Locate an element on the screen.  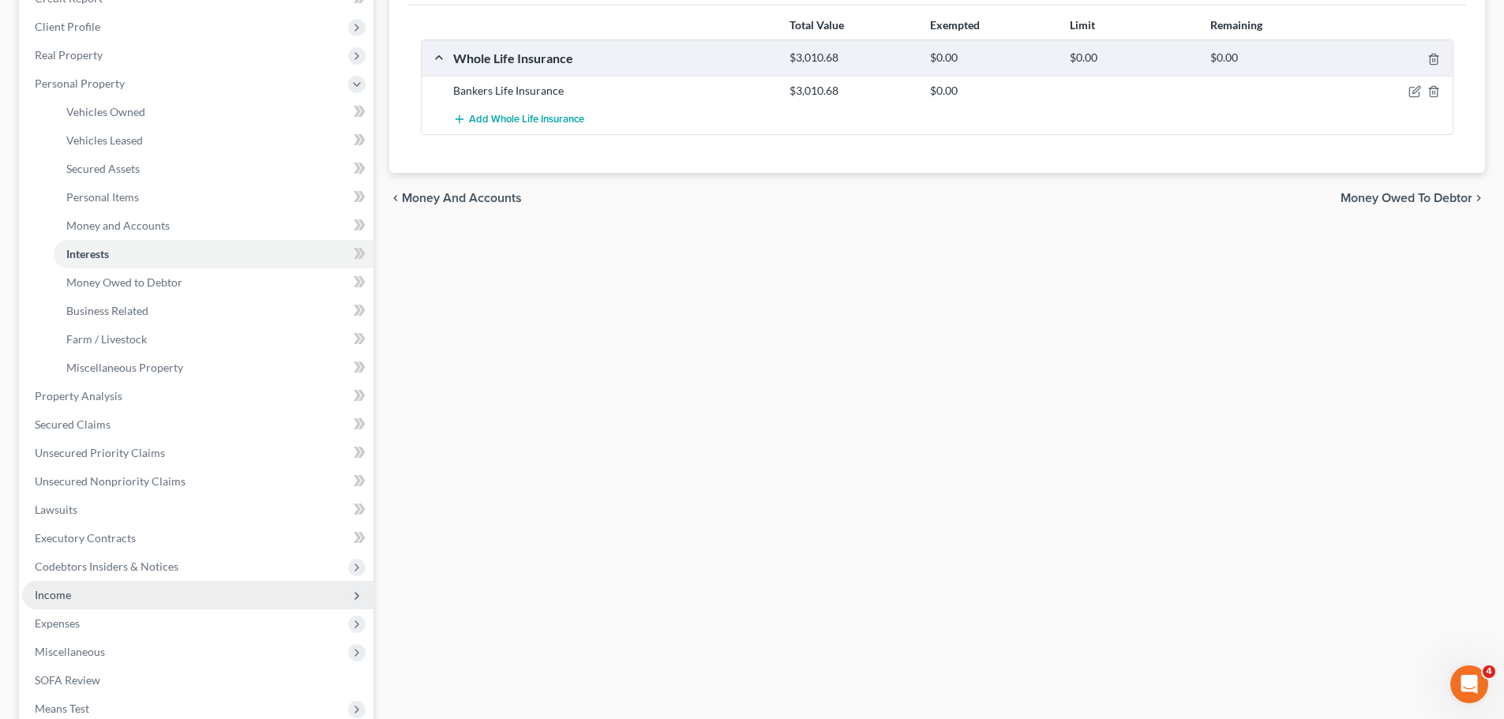
a: Business Related is located at coordinates (213, 311).